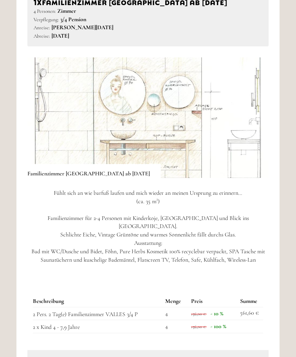 The image size is (296, 357). Describe the element at coordinates (218, 326) in the screenshot. I see `span: - 100 %` at that location.